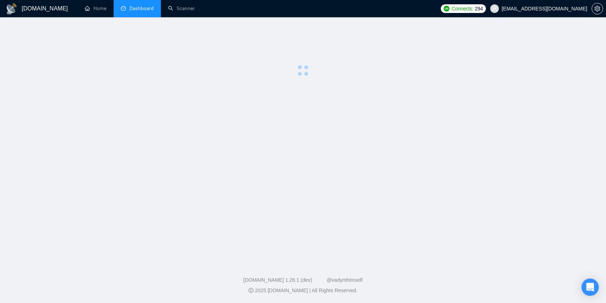  Describe the element at coordinates (123, 8) in the screenshot. I see `span: dashboard` at that location.